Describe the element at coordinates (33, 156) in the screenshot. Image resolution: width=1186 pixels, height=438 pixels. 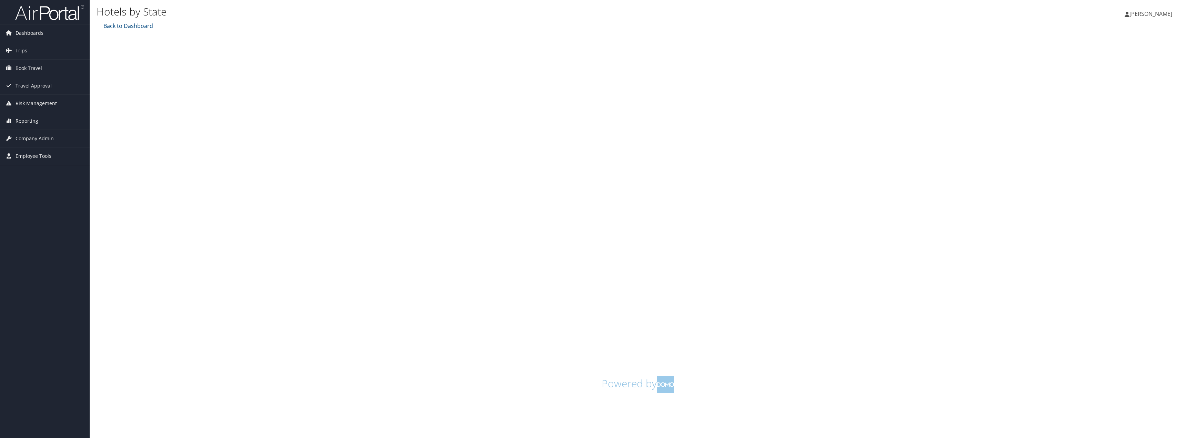
I see `span: Employee Tools` at that location.